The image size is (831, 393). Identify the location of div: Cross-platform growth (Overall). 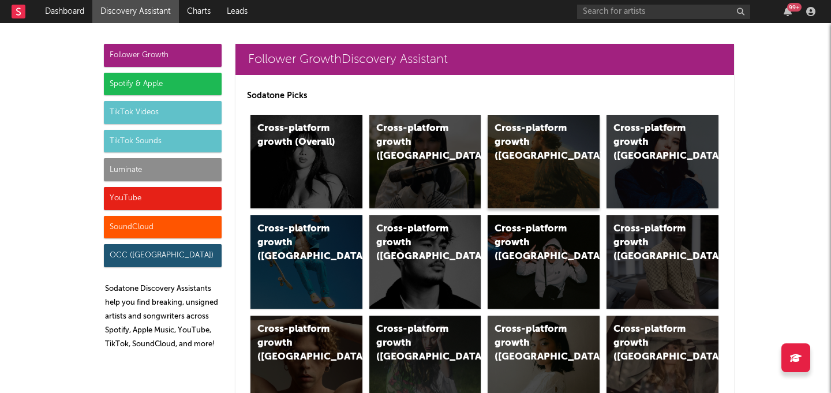
(296, 136).